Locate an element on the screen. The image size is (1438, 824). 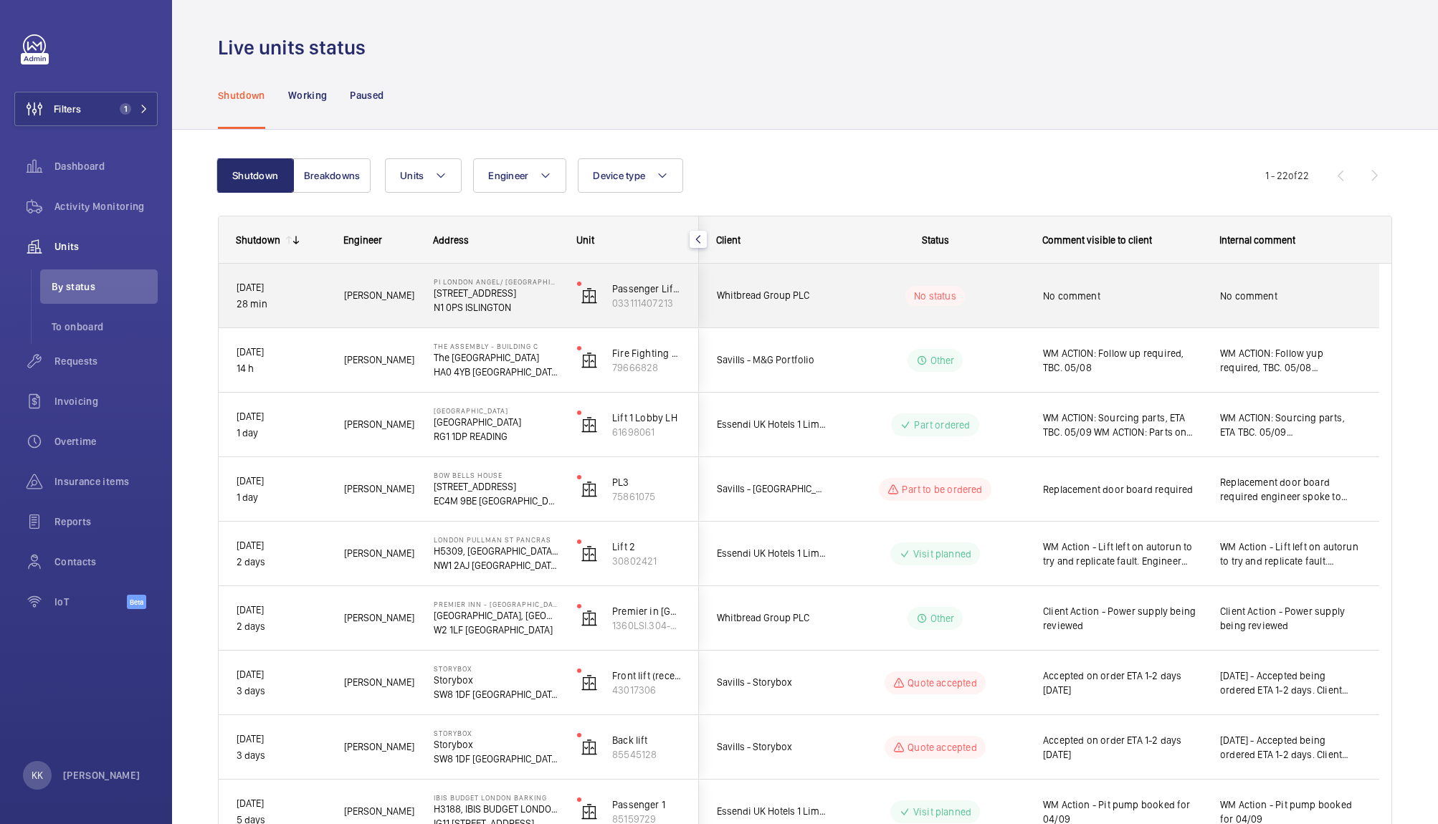
p: Quote accepted is located at coordinates (942, 683).